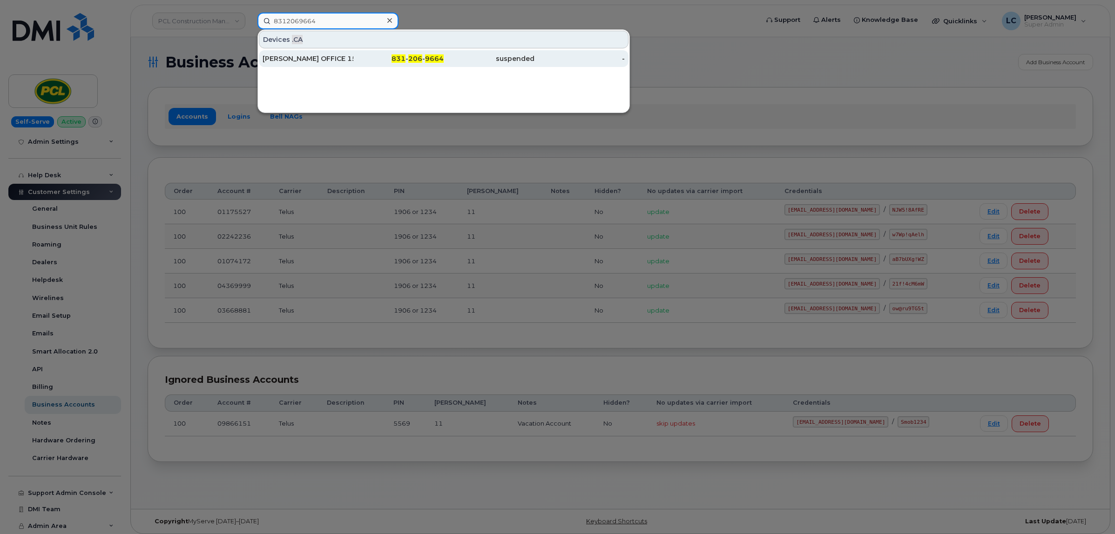  What do you see at coordinates (444, 40) in the screenshot?
I see `div: Devices` at bounding box center [444, 40].